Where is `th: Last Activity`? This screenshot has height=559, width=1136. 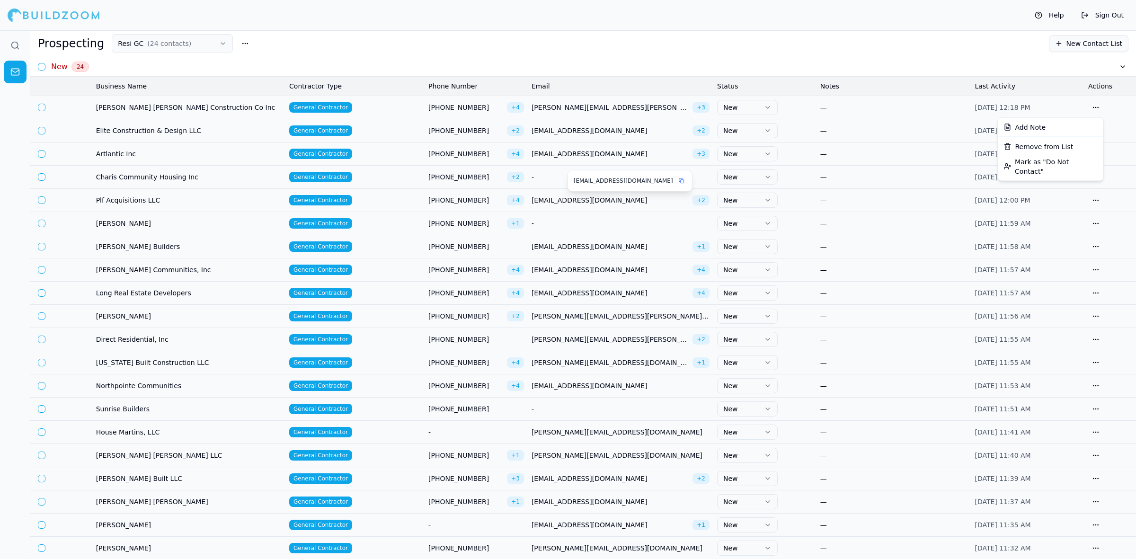
th: Last Activity is located at coordinates (1028, 86).